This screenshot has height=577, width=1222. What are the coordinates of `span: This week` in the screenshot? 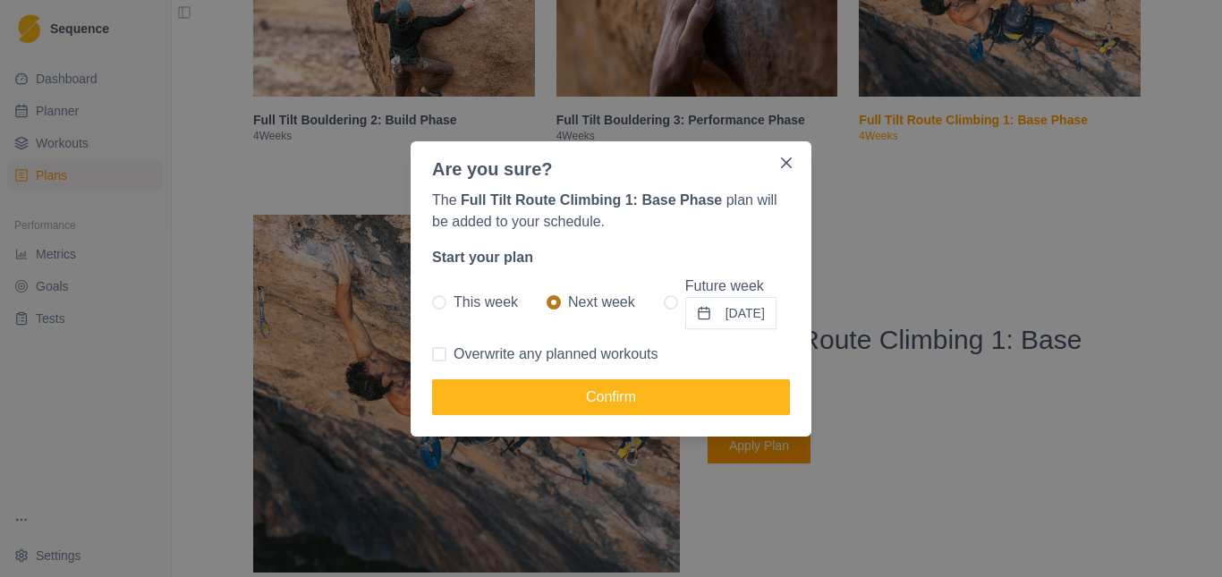 It's located at (486, 302).